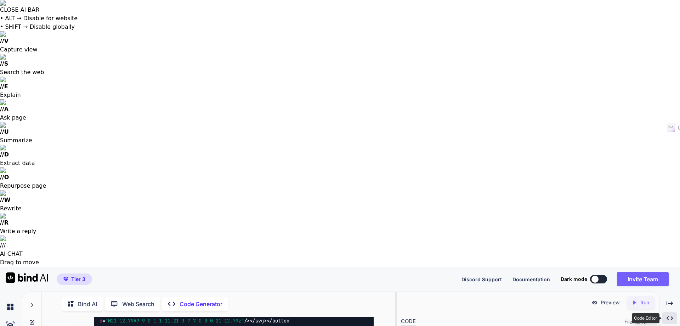 The height and width of the screenshot is (326, 680). Describe the element at coordinates (595, 302) in the screenshot. I see `img: preview` at that location.